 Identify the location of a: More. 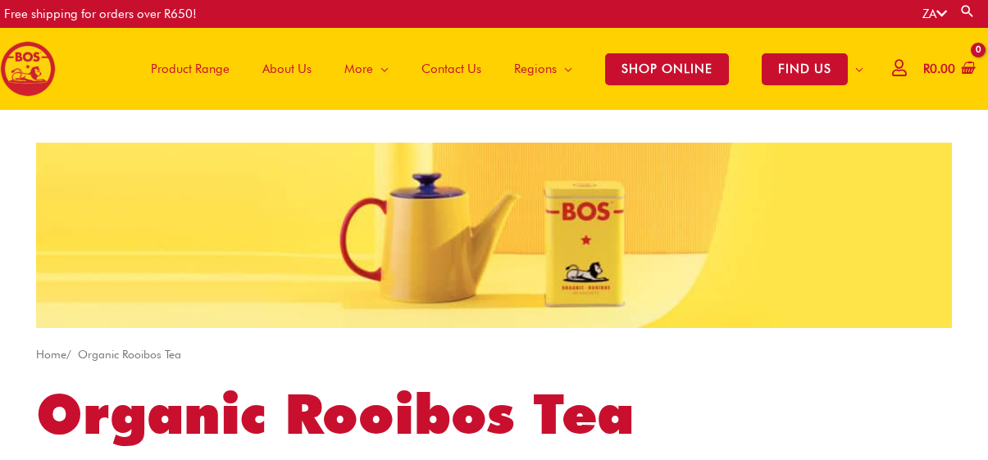
(367, 69).